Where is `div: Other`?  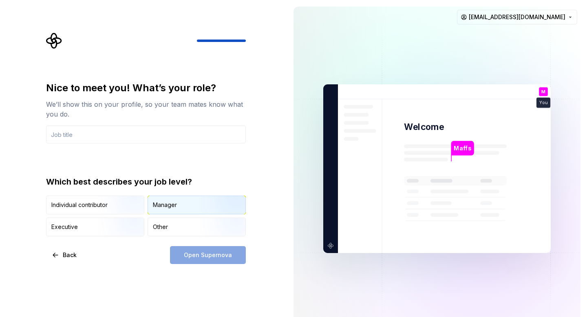
div: Other is located at coordinates (160, 227).